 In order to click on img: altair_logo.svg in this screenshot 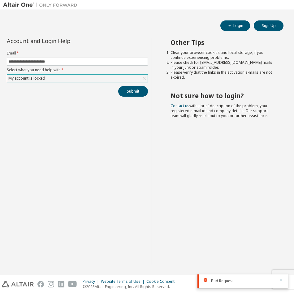, I will do `click(18, 284)`.